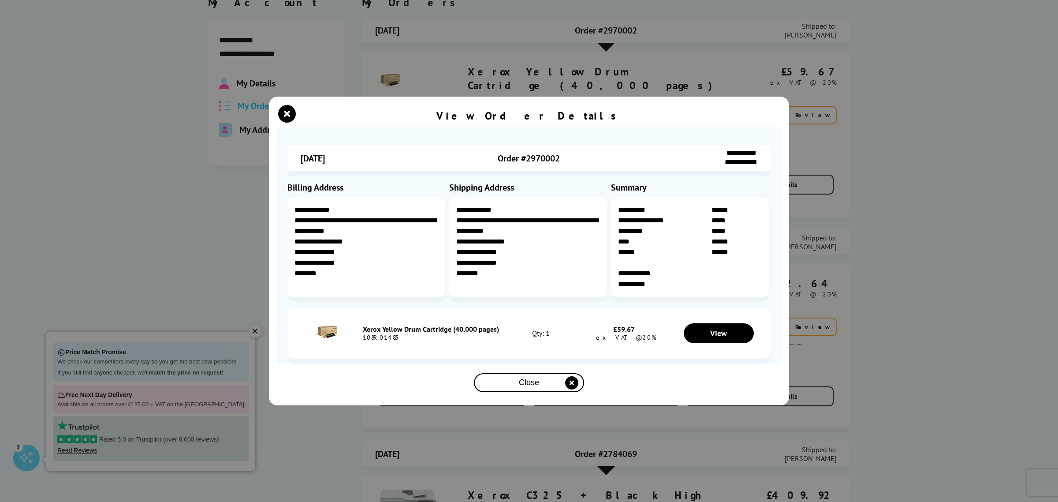 The height and width of the screenshot is (502, 1058). What do you see at coordinates (367, 187) in the screenshot?
I see `div: Billing Address` at bounding box center [367, 187].